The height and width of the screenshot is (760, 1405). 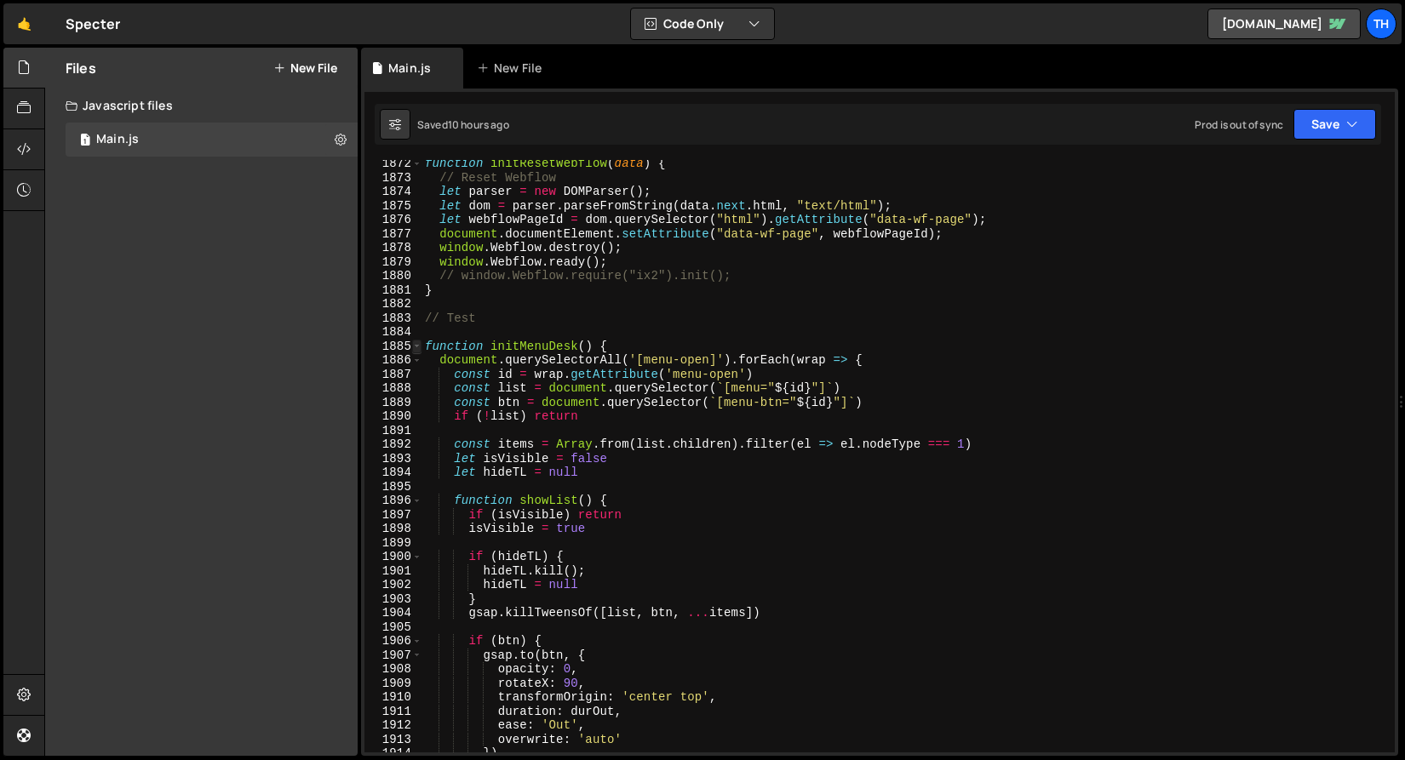 What do you see at coordinates (393, 501) in the screenshot?
I see `div: 1896` at bounding box center [393, 501].